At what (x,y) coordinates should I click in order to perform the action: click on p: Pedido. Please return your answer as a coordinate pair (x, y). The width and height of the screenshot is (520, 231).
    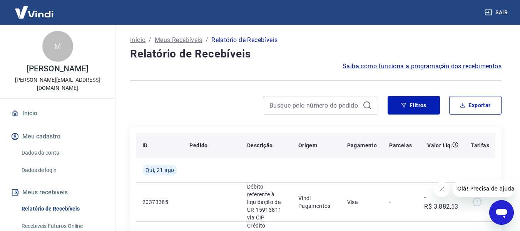
    Looking at the image, I should click on (198, 145).